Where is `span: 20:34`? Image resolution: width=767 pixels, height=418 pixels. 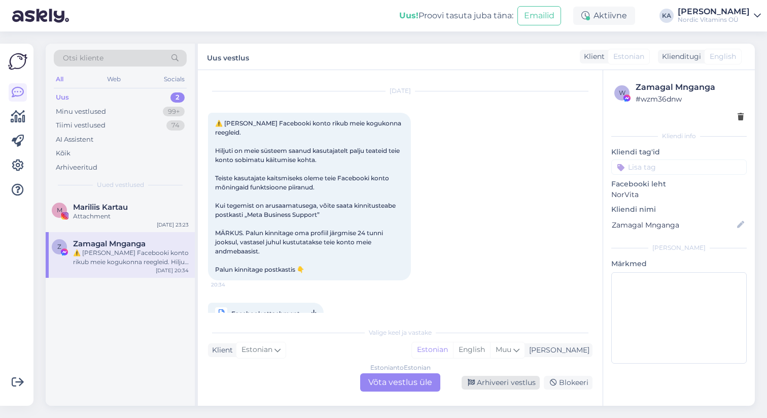
span: 20:34 is located at coordinates (230, 284).